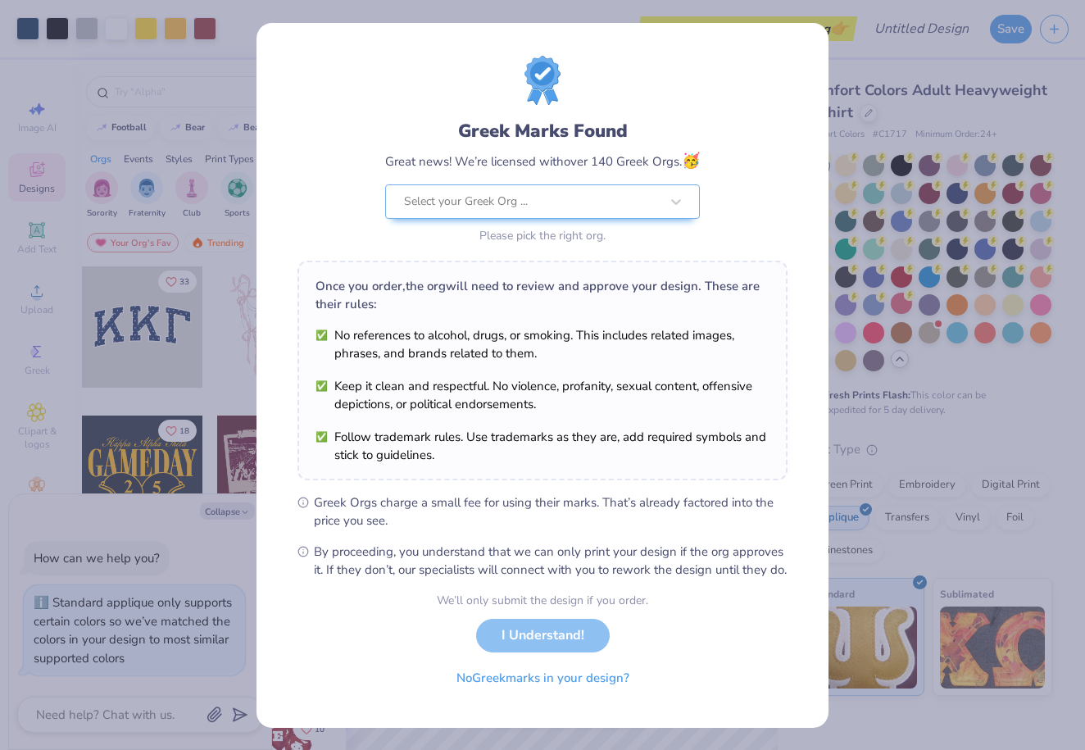  Describe the element at coordinates (542, 161) in the screenshot. I see `div: Great news! We’re licensed with over 140 Greek Orgs.` at that location.